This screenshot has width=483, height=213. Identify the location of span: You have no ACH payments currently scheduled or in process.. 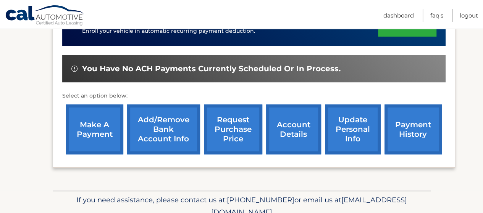
(211, 69).